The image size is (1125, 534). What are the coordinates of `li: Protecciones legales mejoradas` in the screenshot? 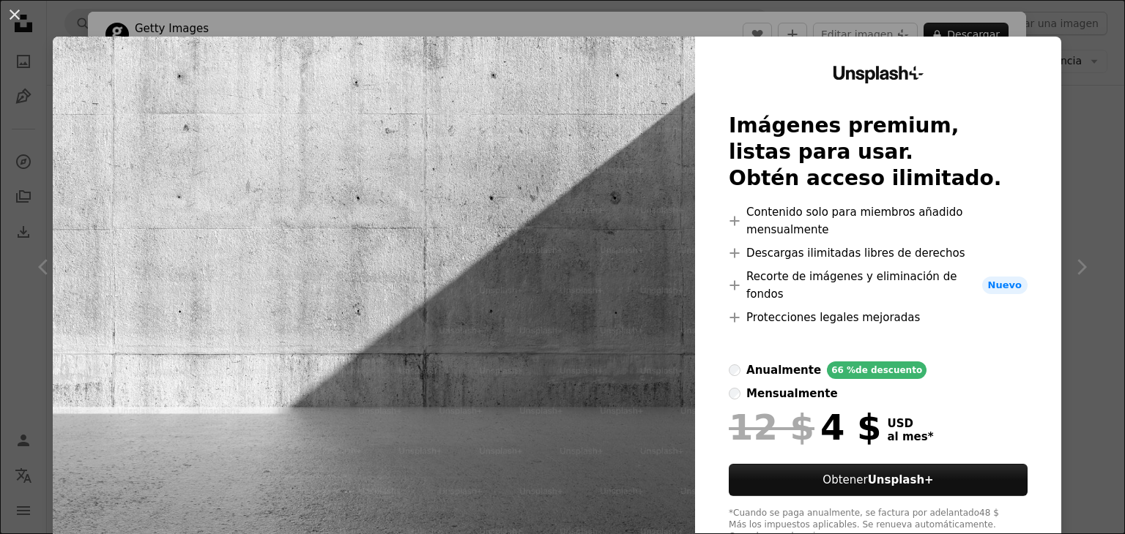 It's located at (878, 318).